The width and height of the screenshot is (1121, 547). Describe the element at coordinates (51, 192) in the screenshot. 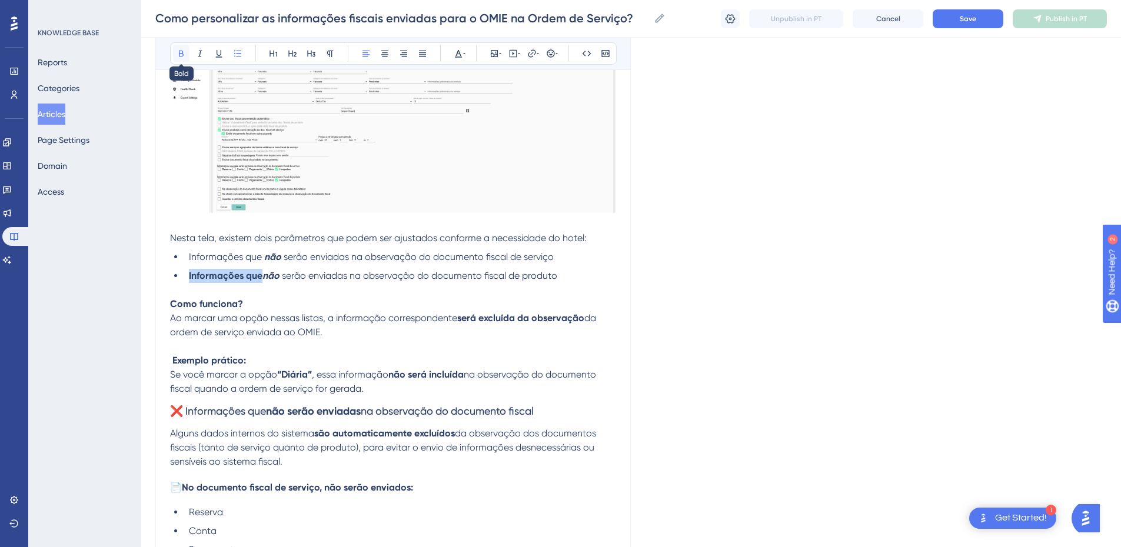

I see `button: Access` at that location.